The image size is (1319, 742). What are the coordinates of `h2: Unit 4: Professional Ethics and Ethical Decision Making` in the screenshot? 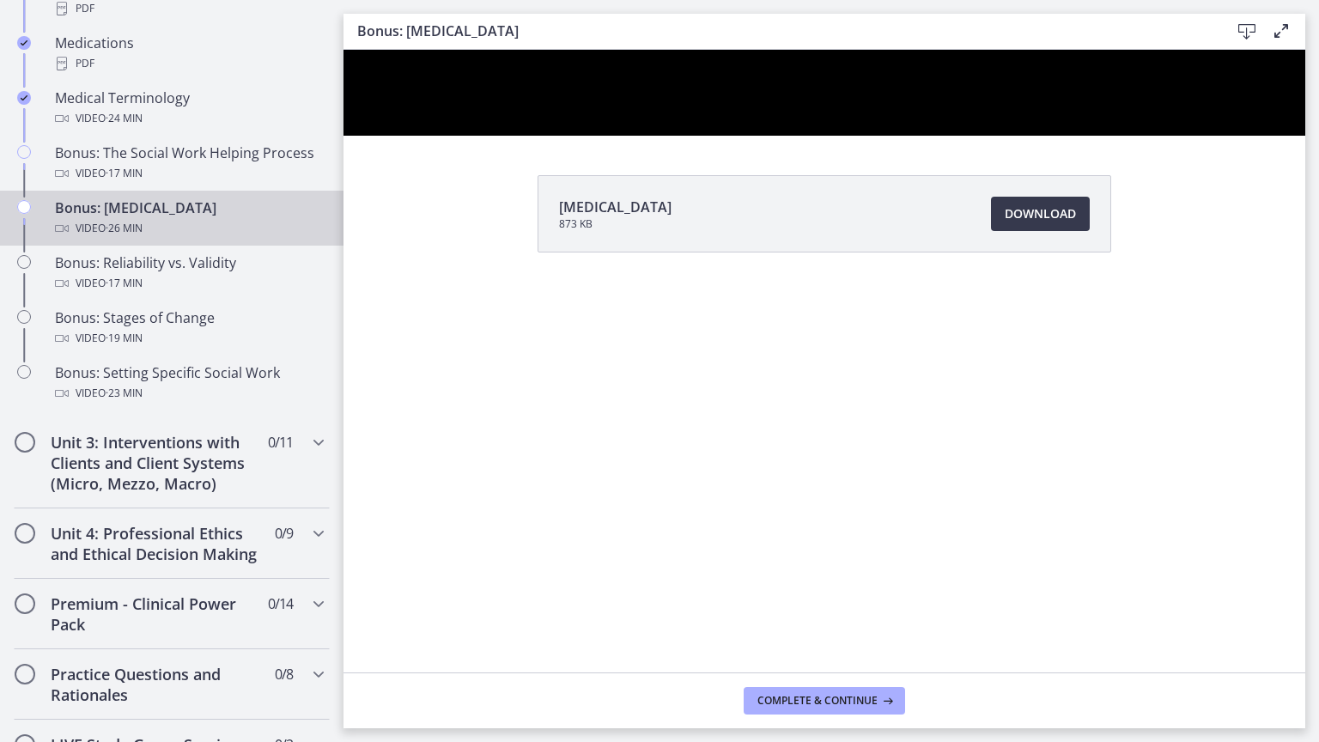 It's located at (155, 543).